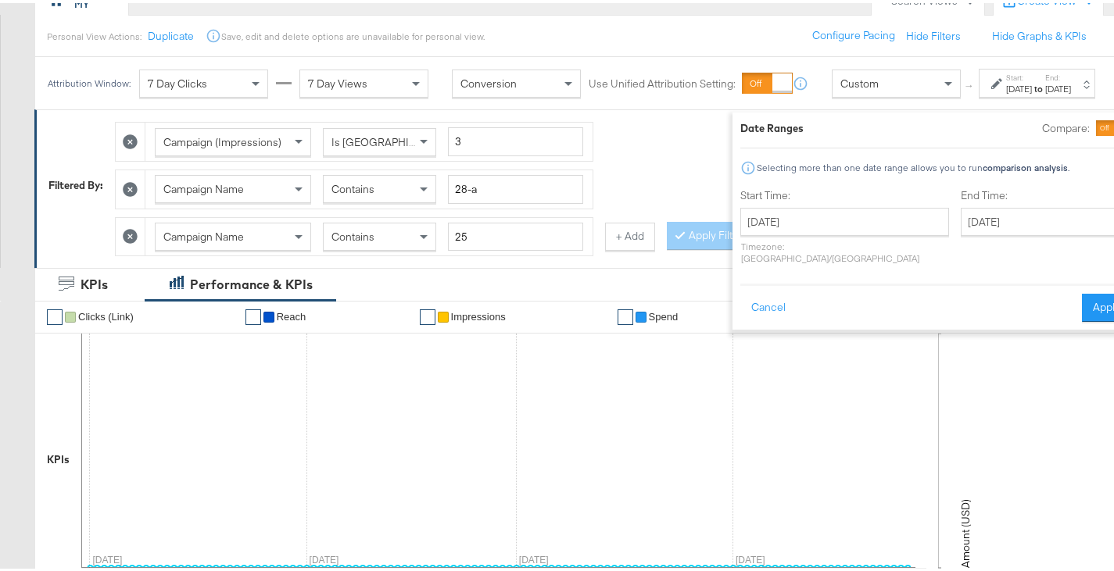  I want to click on span: 7 Day Views, so click(338, 81).